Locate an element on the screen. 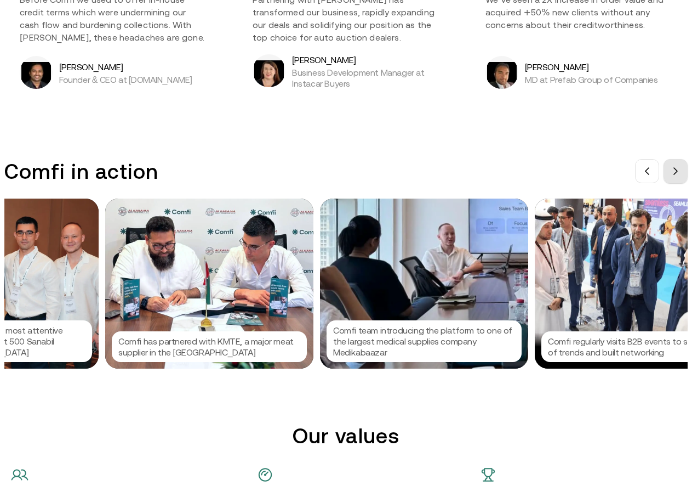 Image resolution: width=692 pixels, height=491 pixels. p: Comfi team introducing the platform to one of the largest medical supplies company Medikabaazar is located at coordinates (424, 341).